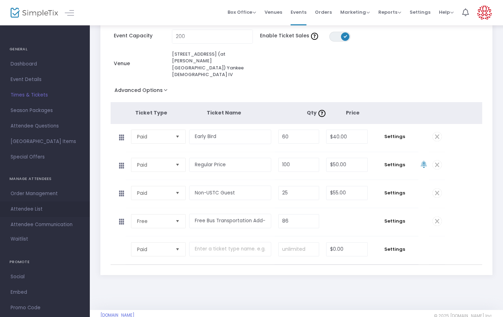  What do you see at coordinates (143, 63) in the screenshot?
I see `span: Venue` at bounding box center [143, 63].